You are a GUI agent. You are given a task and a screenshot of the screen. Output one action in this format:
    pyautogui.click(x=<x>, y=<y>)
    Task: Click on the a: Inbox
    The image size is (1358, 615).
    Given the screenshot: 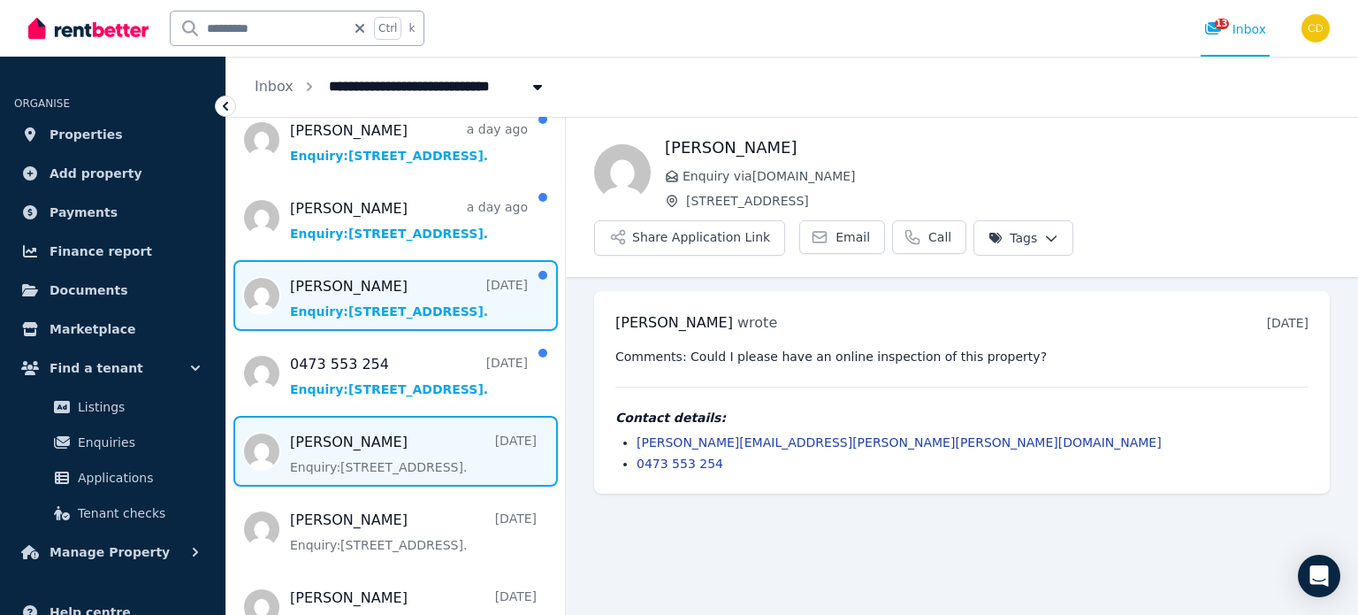 What is the action you would take?
    pyautogui.click(x=274, y=86)
    